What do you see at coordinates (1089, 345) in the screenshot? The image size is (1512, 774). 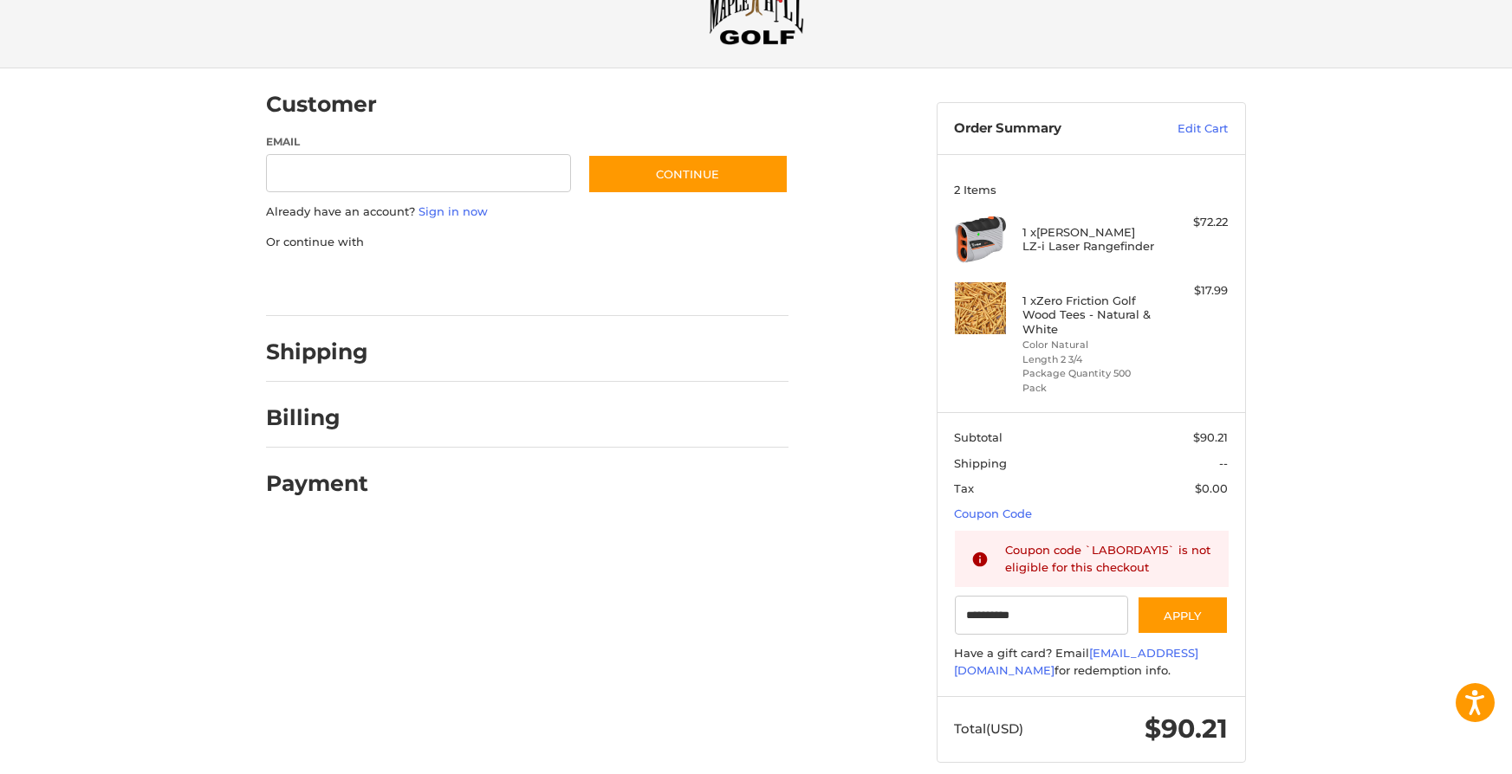 I see `li: Color Natural` at bounding box center [1089, 345].